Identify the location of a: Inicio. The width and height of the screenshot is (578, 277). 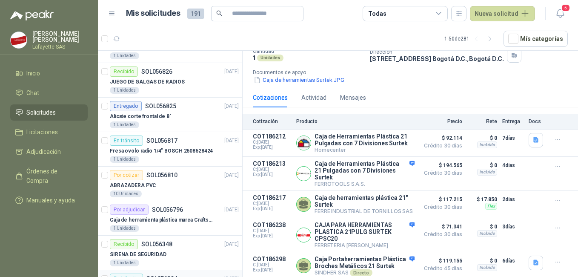
(49, 73).